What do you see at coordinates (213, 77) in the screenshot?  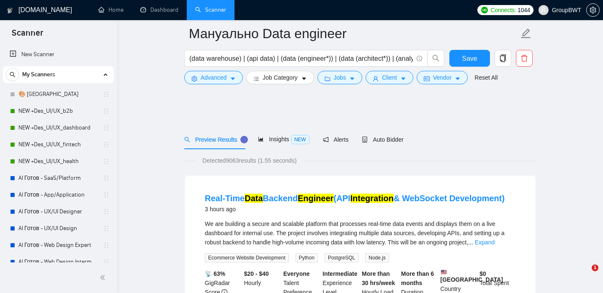 I see `span: Advanced` at bounding box center [213, 77].